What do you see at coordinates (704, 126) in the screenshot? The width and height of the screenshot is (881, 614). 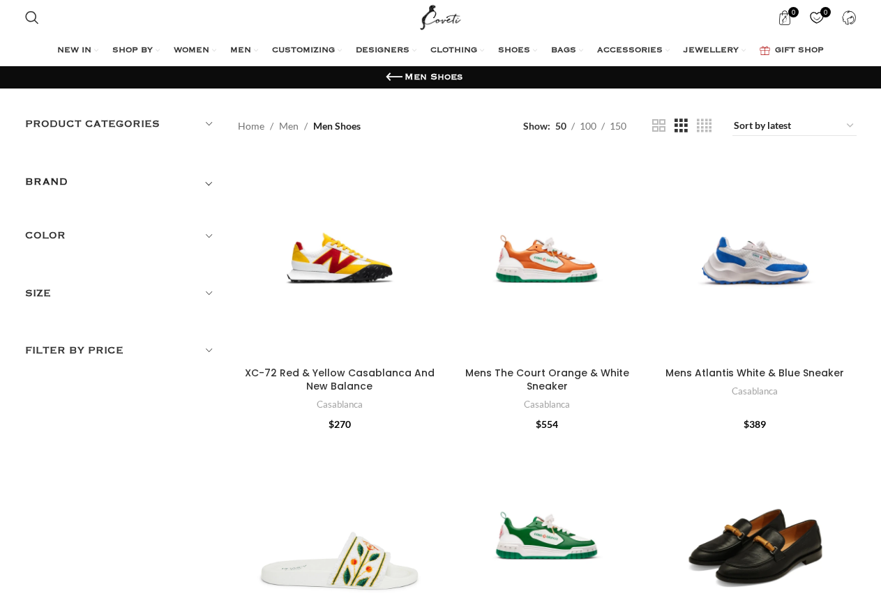 I see `a: Grid view 4` at bounding box center [704, 126].